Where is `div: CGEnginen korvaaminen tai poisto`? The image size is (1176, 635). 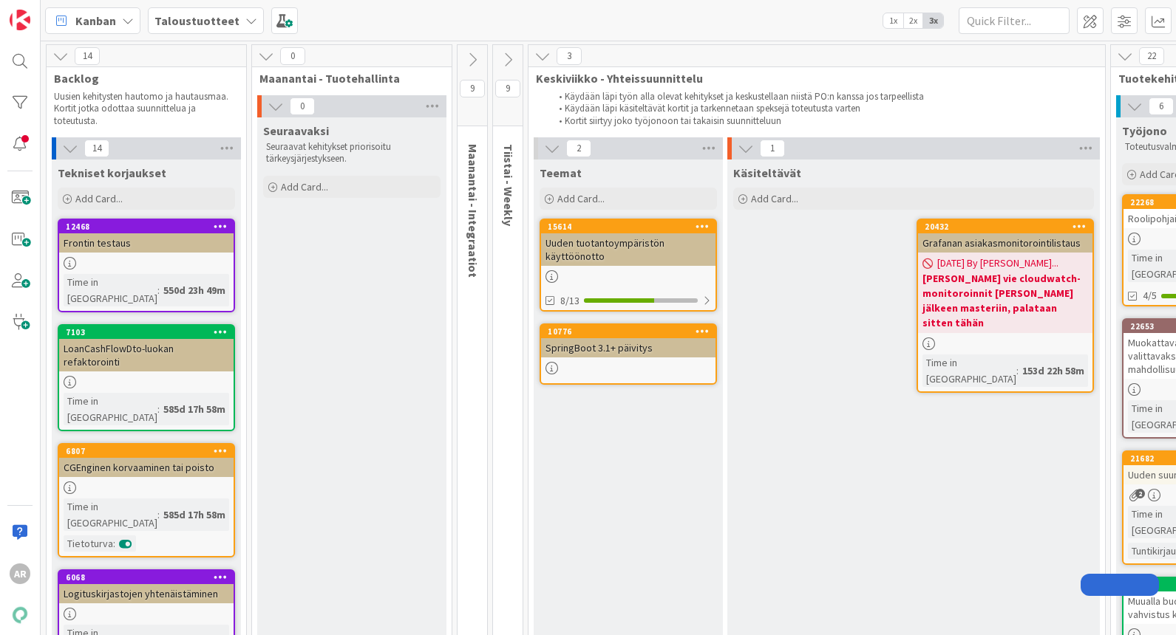 div: CGEnginen korvaaminen tai poisto is located at coordinates (146, 468).